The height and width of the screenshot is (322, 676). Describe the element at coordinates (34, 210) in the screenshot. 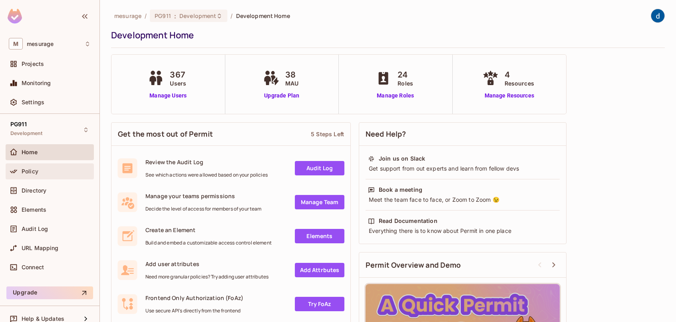

I see `span: Elements` at that location.